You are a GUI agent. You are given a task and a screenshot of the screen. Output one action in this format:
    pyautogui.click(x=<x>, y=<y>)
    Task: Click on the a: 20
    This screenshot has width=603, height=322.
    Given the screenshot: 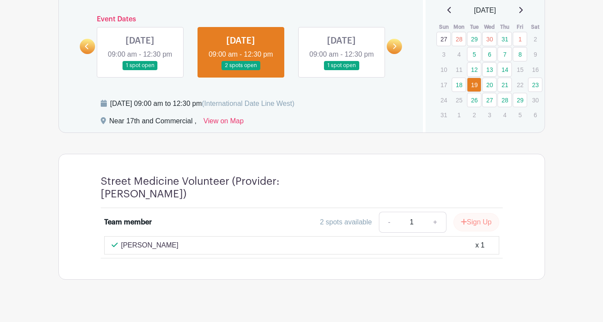 What is the action you would take?
    pyautogui.click(x=489, y=85)
    